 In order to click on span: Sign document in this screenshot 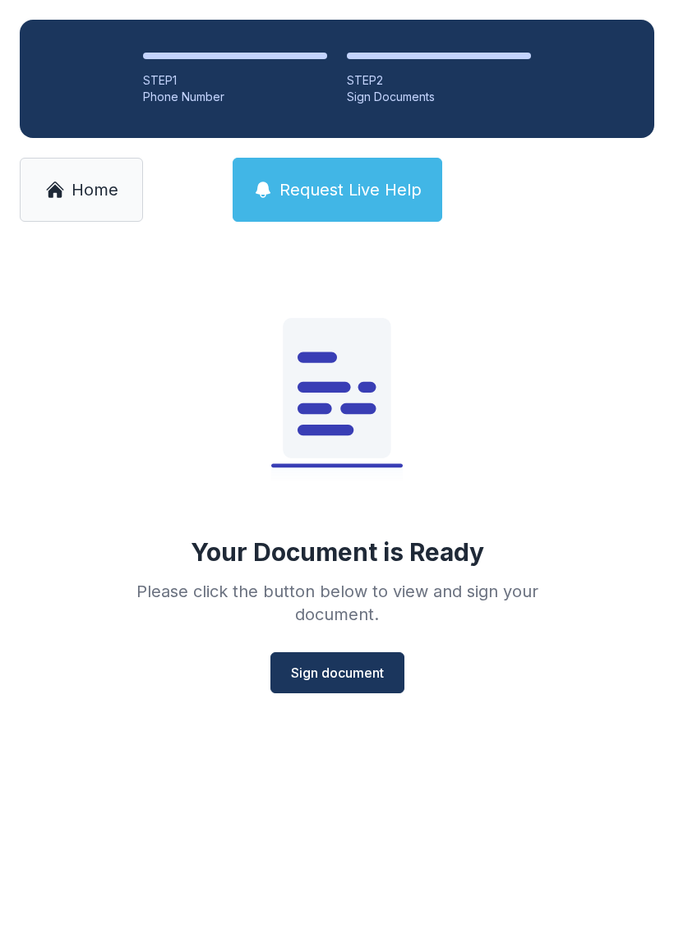, I will do `click(337, 673)`.